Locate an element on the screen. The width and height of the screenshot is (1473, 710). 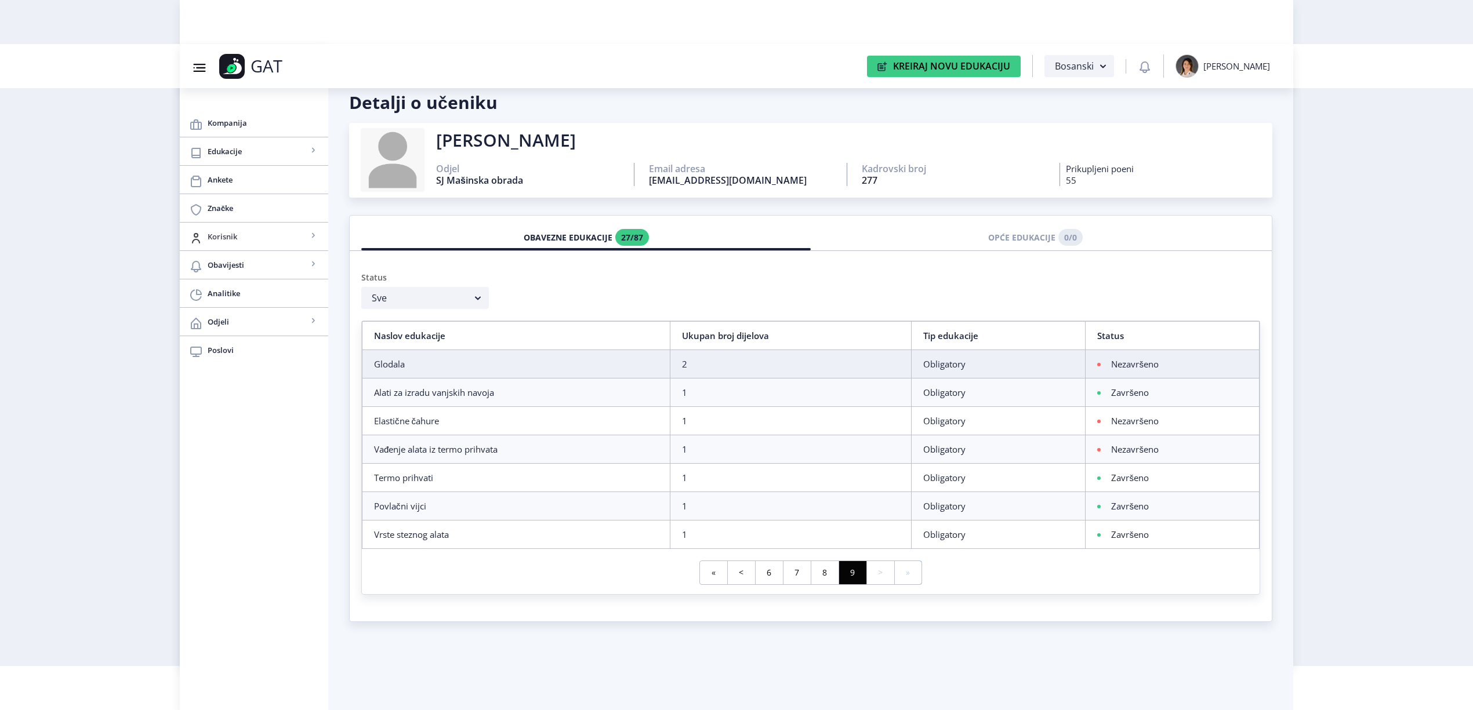
button: Sve is located at coordinates (425, 298).